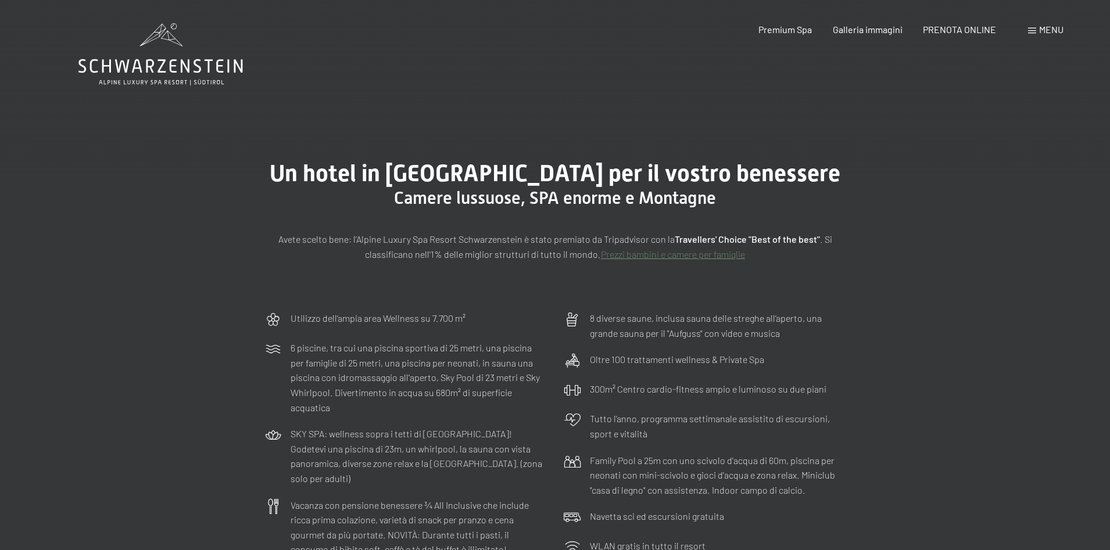  What do you see at coordinates (959, 29) in the screenshot?
I see `a: PRENOTA ONLINE` at bounding box center [959, 29].